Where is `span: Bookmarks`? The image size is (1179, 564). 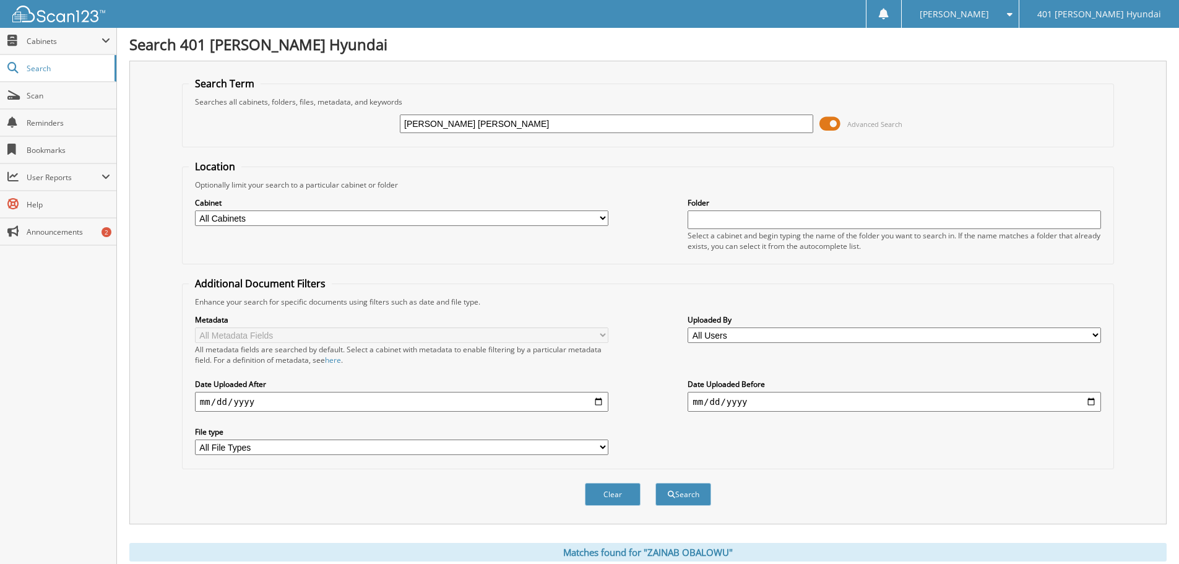 span: Bookmarks is located at coordinates (68, 150).